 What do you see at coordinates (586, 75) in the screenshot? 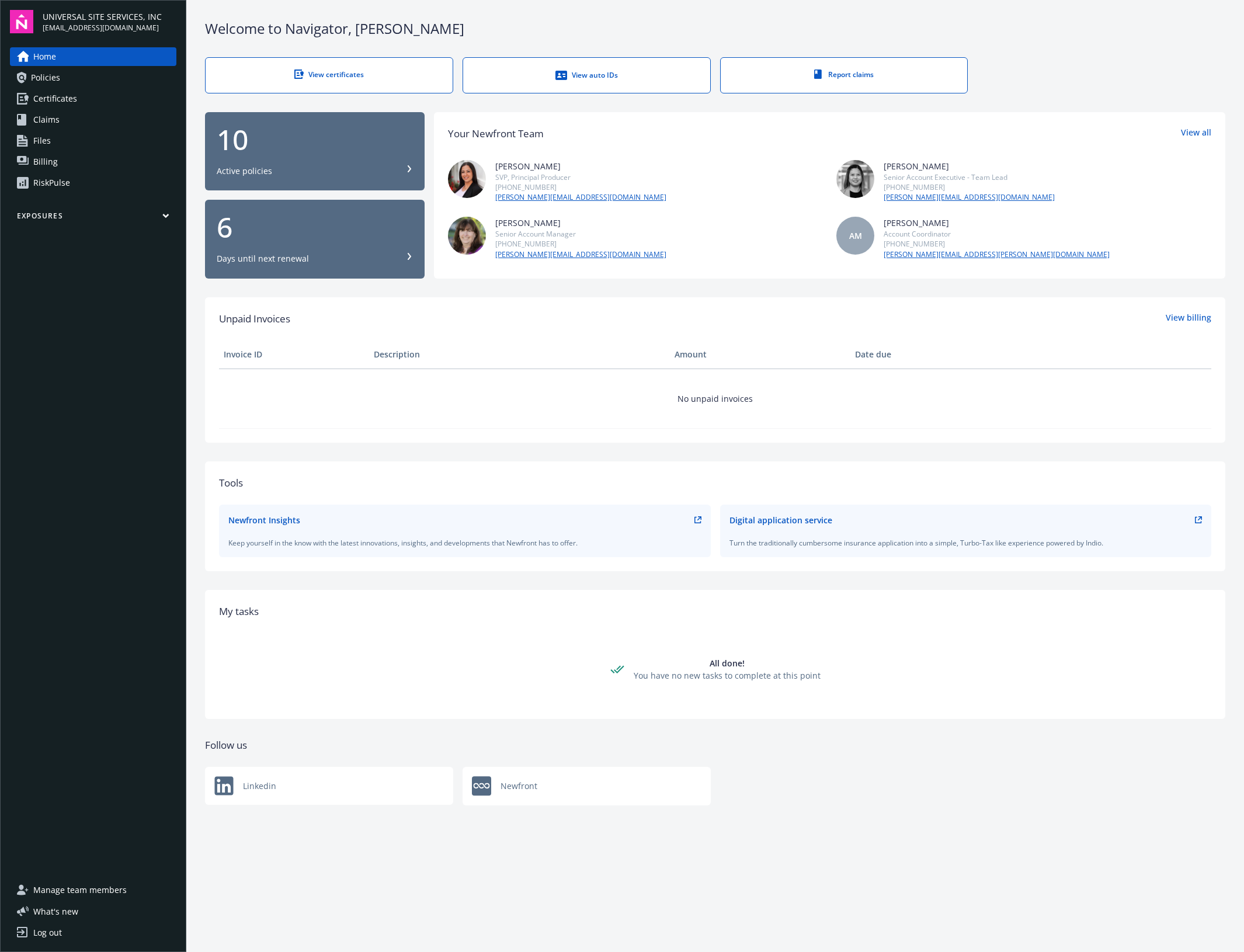
I see `div: View auto IDs` at bounding box center [586, 75].